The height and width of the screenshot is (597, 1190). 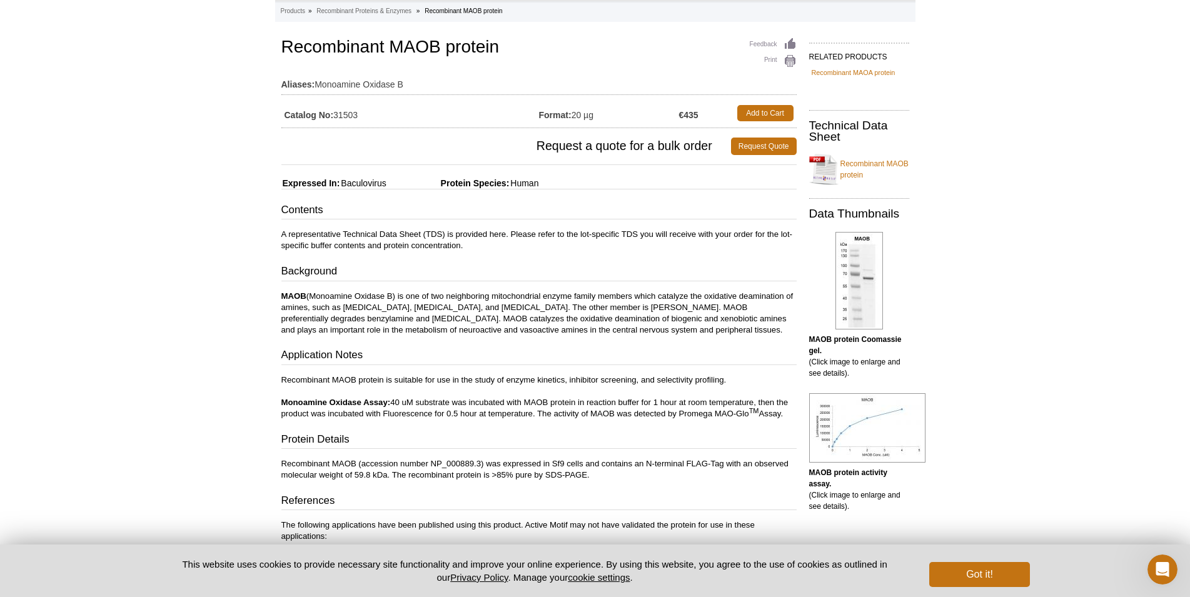 I want to click on li: Recombinant MAOB protein, so click(x=463, y=11).